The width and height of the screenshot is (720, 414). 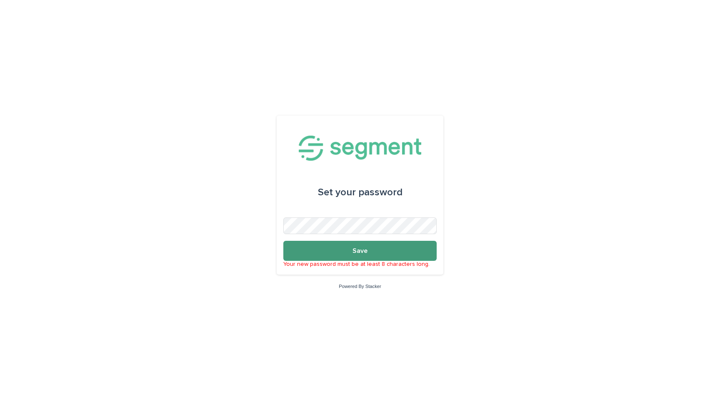 What do you see at coordinates (360, 148) in the screenshot?
I see `img: NVuF5O6QTBeHQnhe0TrU` at bounding box center [360, 148].